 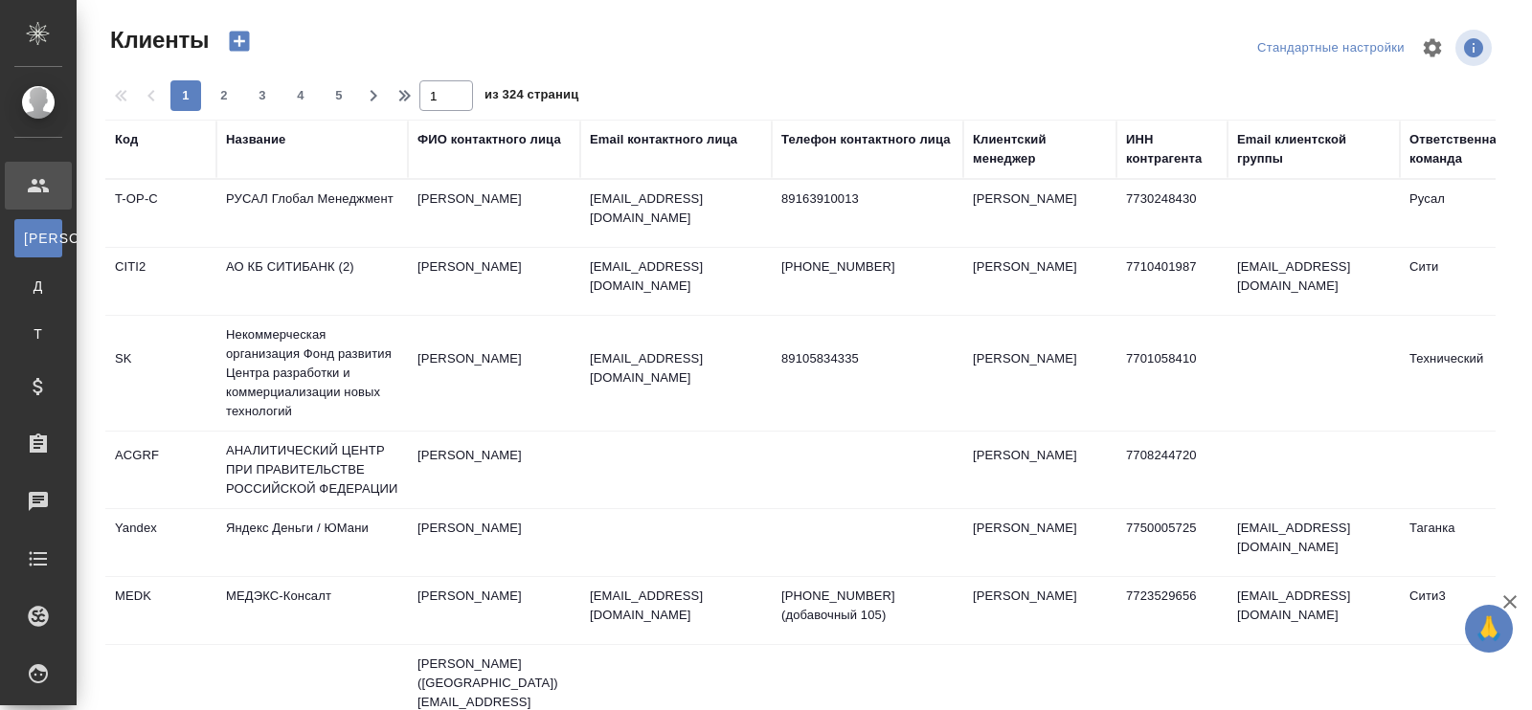 What do you see at coordinates (1172, 470) in the screenshot?
I see `td: 7708244720` at bounding box center [1172, 470].